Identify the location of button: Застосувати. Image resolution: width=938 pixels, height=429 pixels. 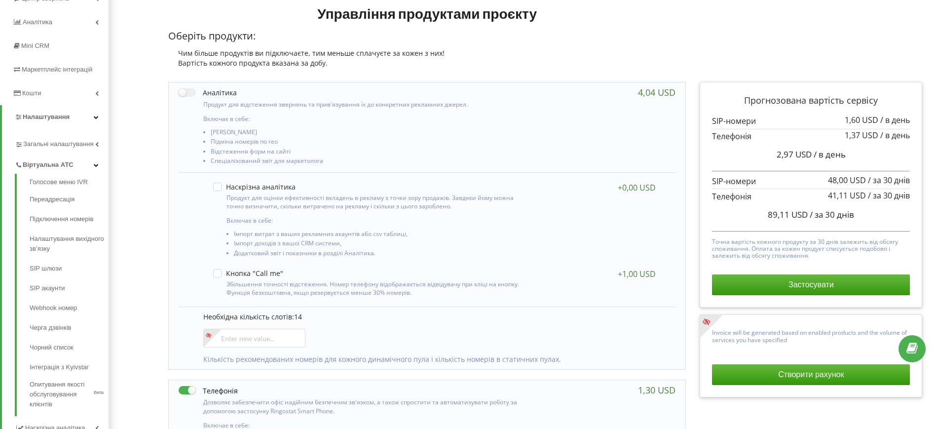
(811, 285).